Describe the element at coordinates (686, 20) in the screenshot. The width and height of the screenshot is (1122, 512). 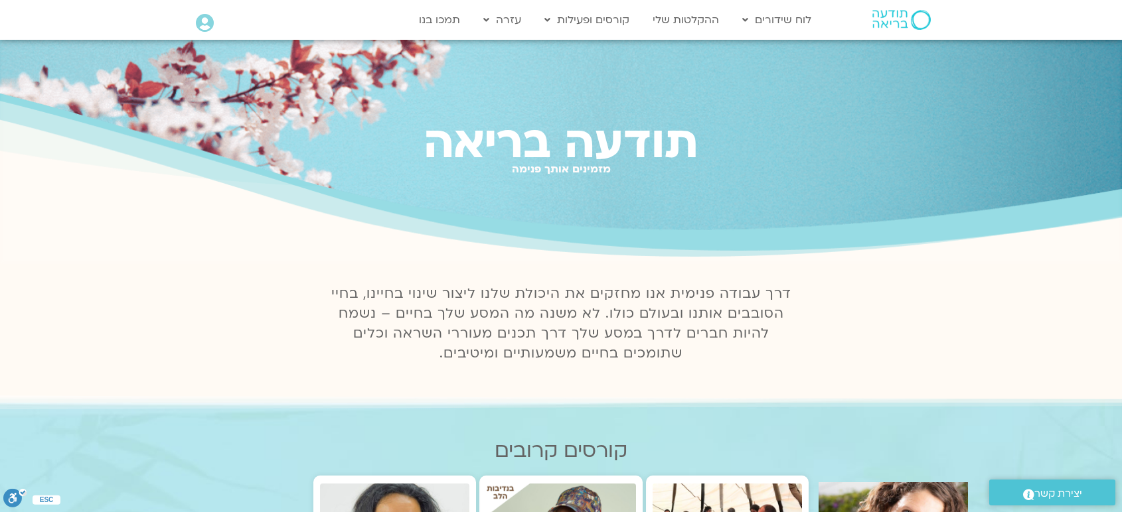
I see `a: ההקלטות שלי` at that location.